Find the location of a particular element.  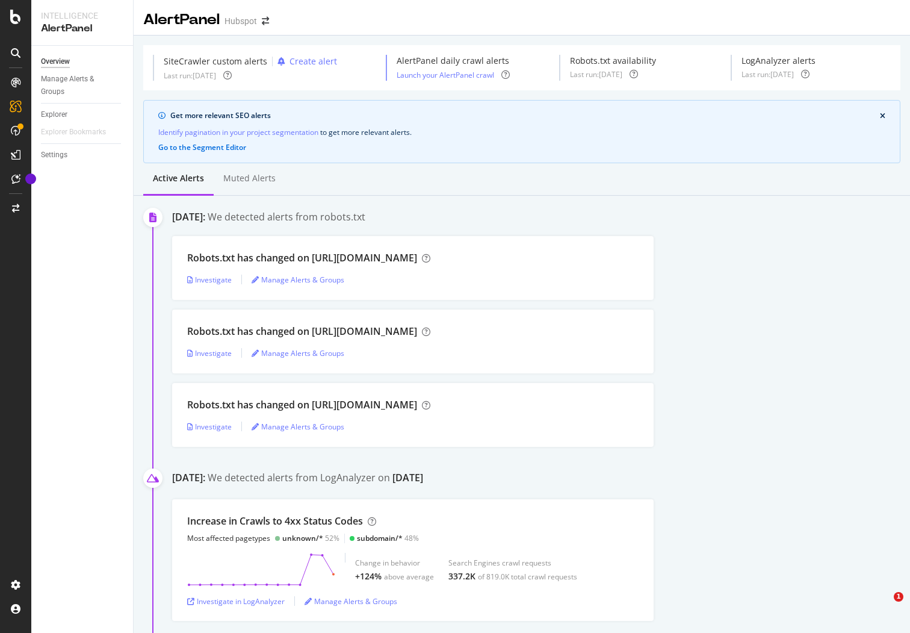

div: Muted alerts is located at coordinates (249, 178).